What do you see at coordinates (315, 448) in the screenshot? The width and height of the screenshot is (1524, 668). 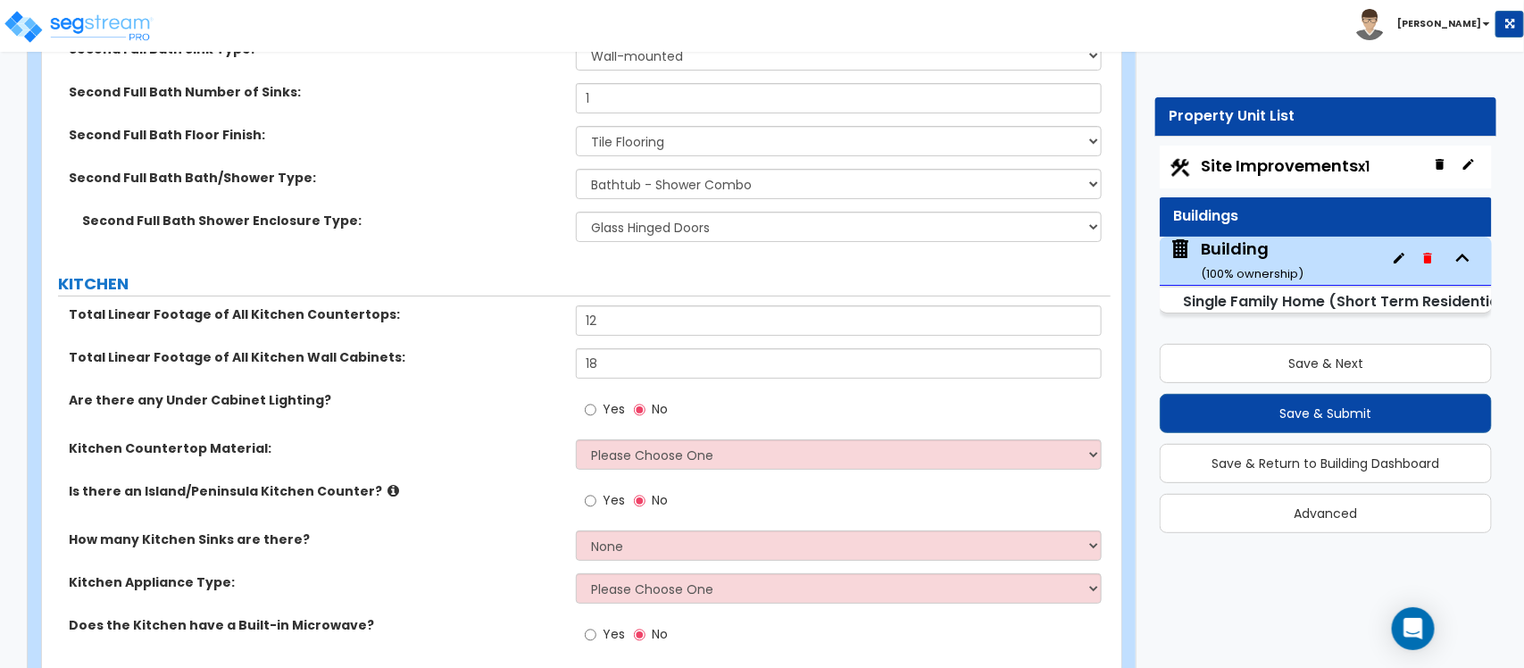 I see `label: Kitchen Countertop Material:` at bounding box center [315, 448].